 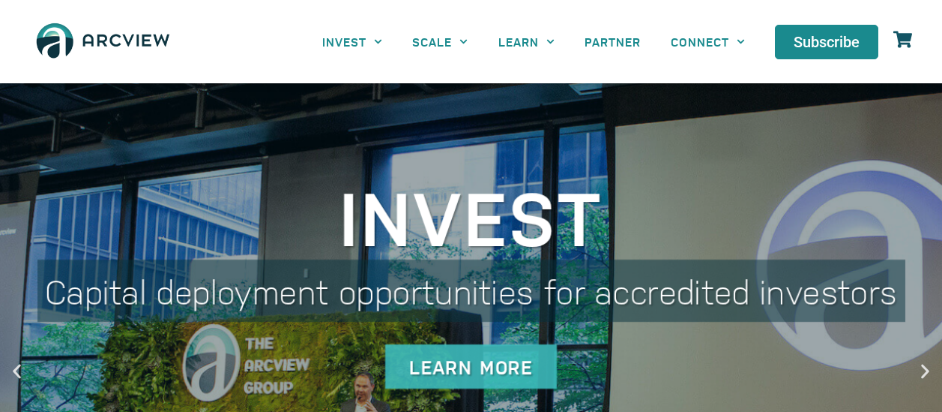 What do you see at coordinates (534, 41) in the screenshot?
I see `nav: Menu` at bounding box center [534, 41].